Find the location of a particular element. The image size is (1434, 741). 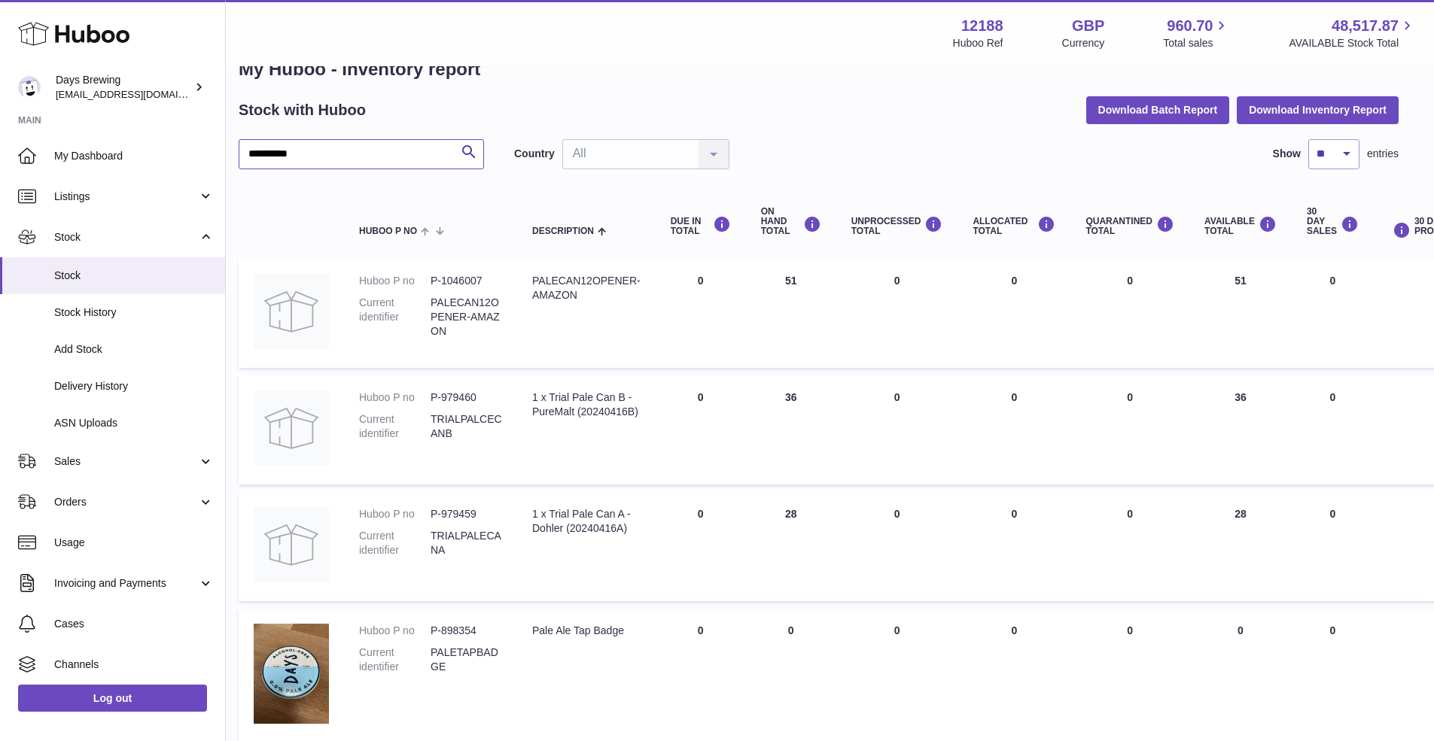

dd: P-898354 is located at coordinates (466, 631).